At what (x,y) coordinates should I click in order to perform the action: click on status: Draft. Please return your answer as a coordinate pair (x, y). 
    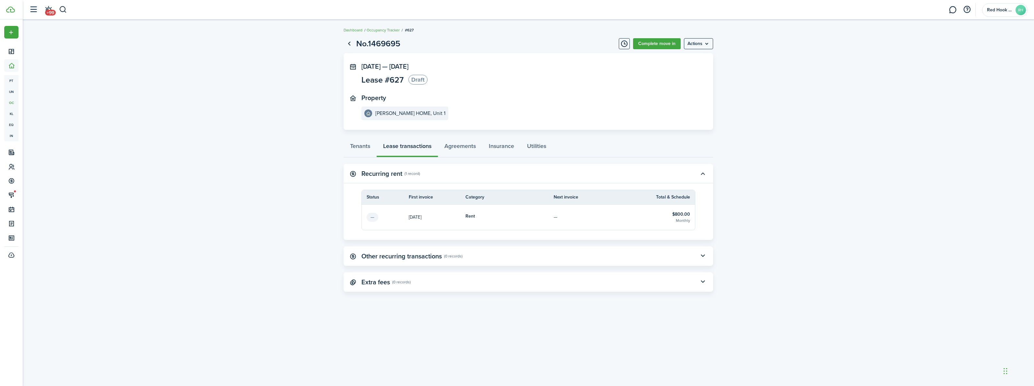
    Looking at the image, I should click on (418, 80).